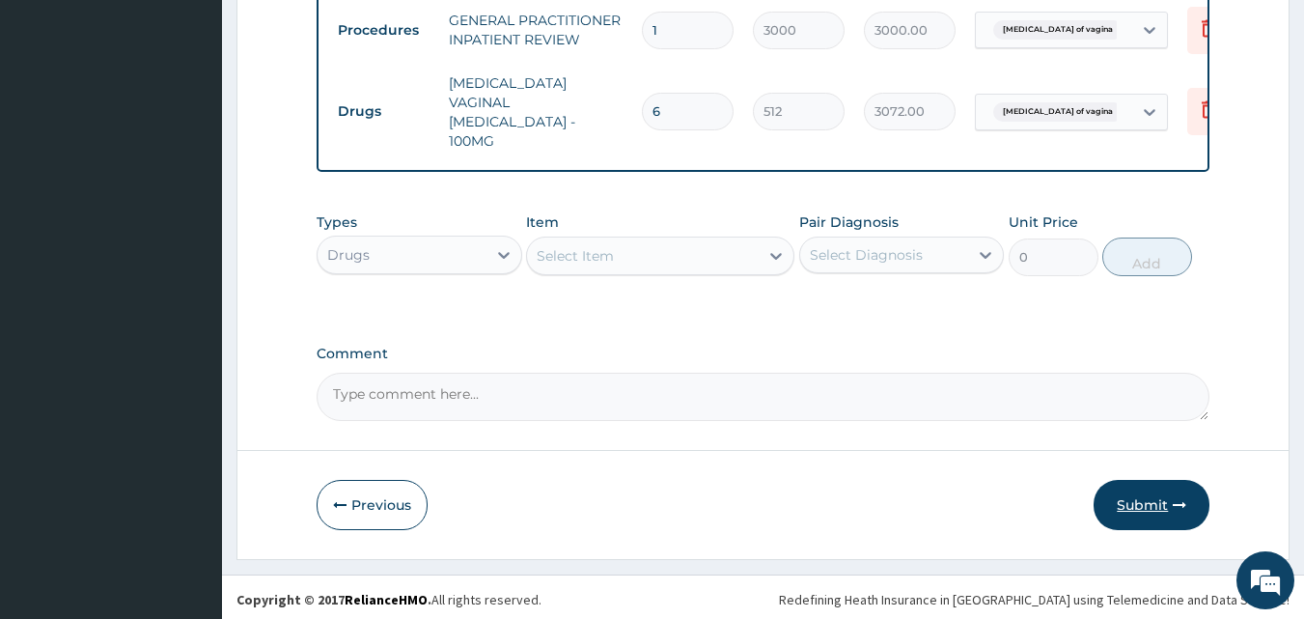  What do you see at coordinates (575, 256) in the screenshot?
I see `div: Select Item` at bounding box center [575, 256].